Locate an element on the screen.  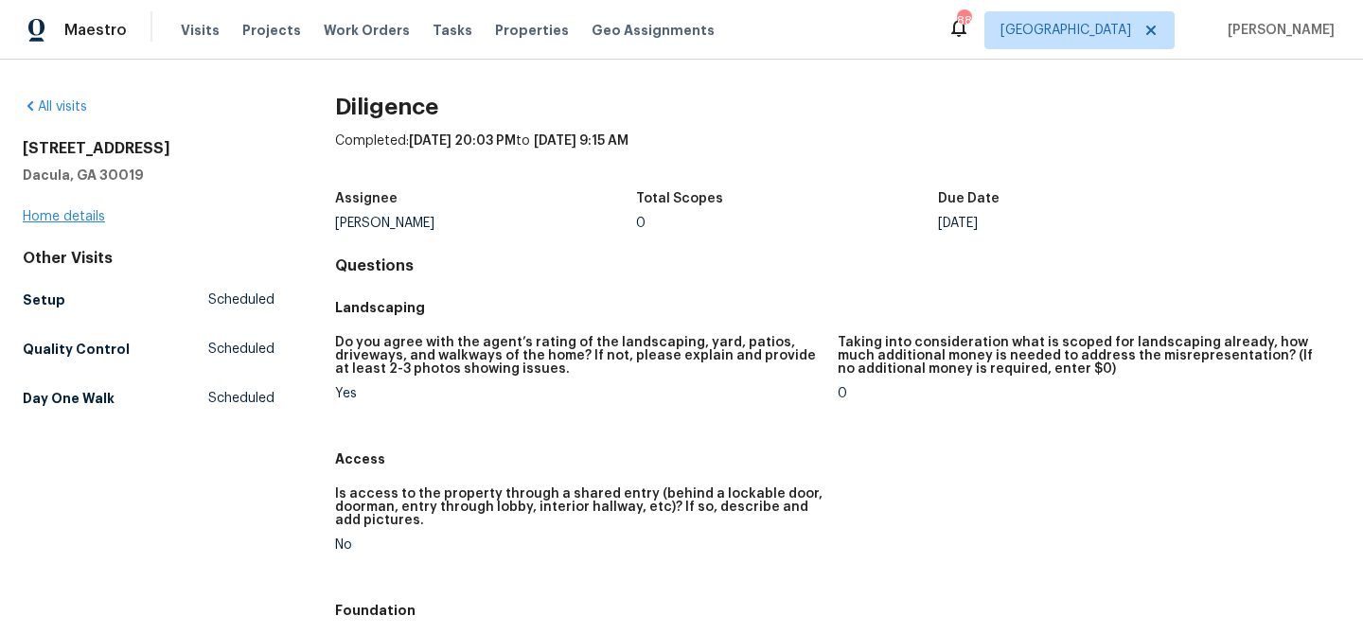
h5: Landscaping is located at coordinates (838, 308).